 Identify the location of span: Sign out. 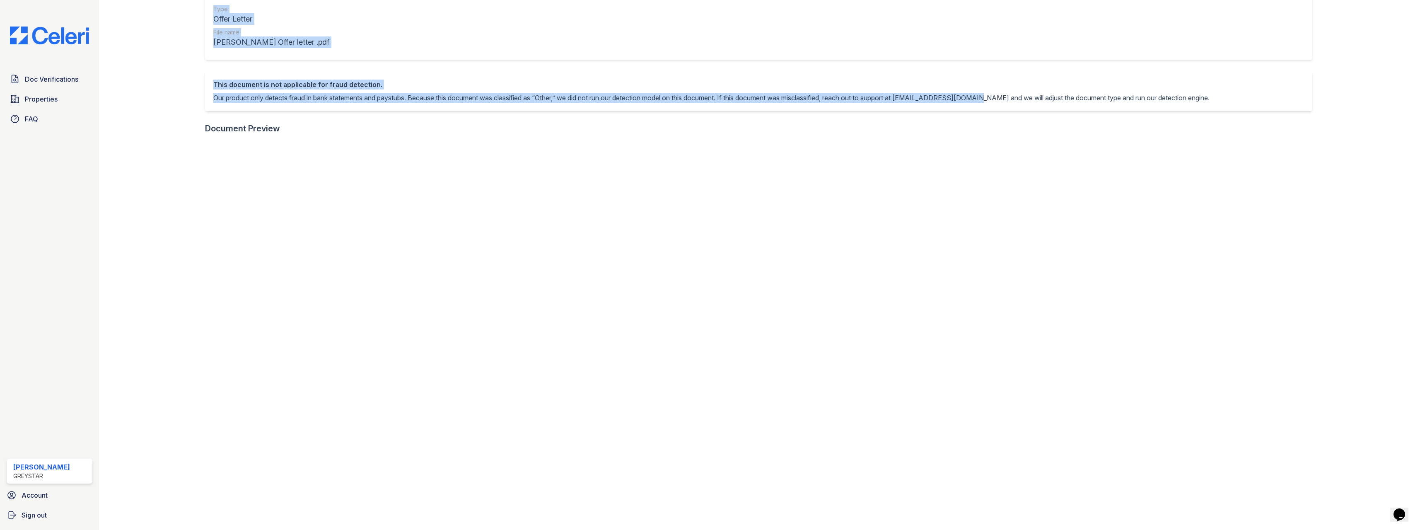
(34, 515).